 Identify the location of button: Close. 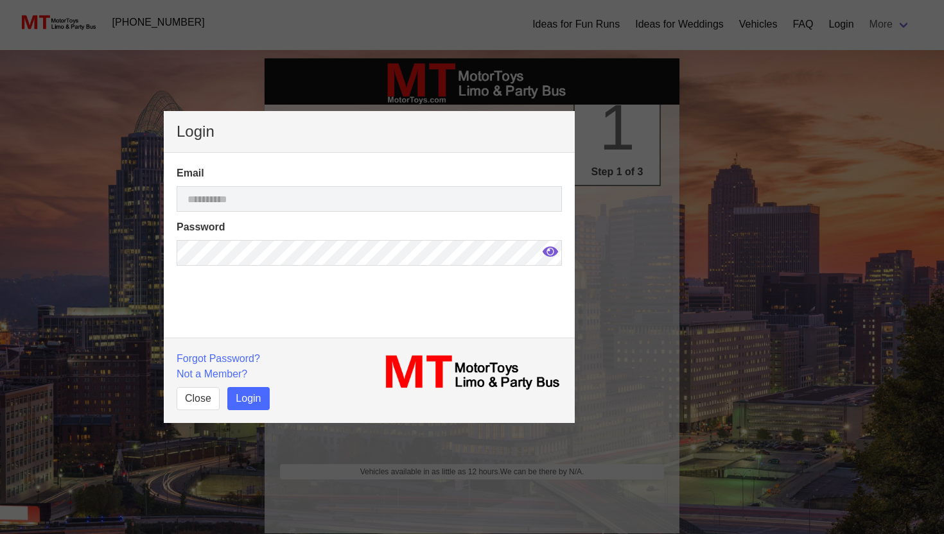
(198, 399).